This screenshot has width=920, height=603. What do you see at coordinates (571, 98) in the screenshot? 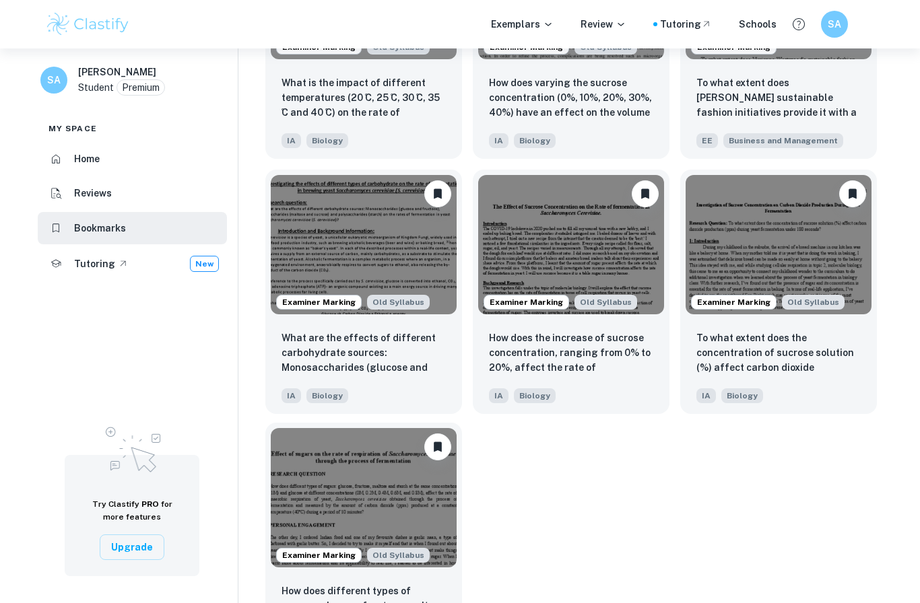
I see `p: How does varying the sucrose concentration (0%, 10%, 20%, 30%, 40%) have an effect on the volume ...` at bounding box center [571, 98].